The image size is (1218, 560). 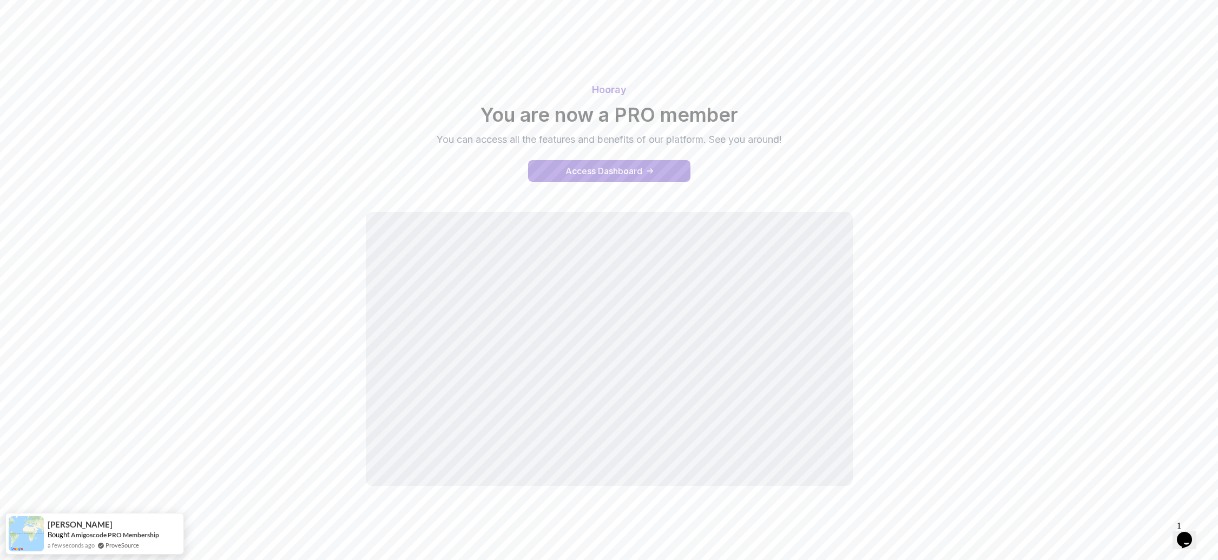 What do you see at coordinates (609, 115) in the screenshot?
I see `h2: You are now a PRO member` at bounding box center [609, 115].